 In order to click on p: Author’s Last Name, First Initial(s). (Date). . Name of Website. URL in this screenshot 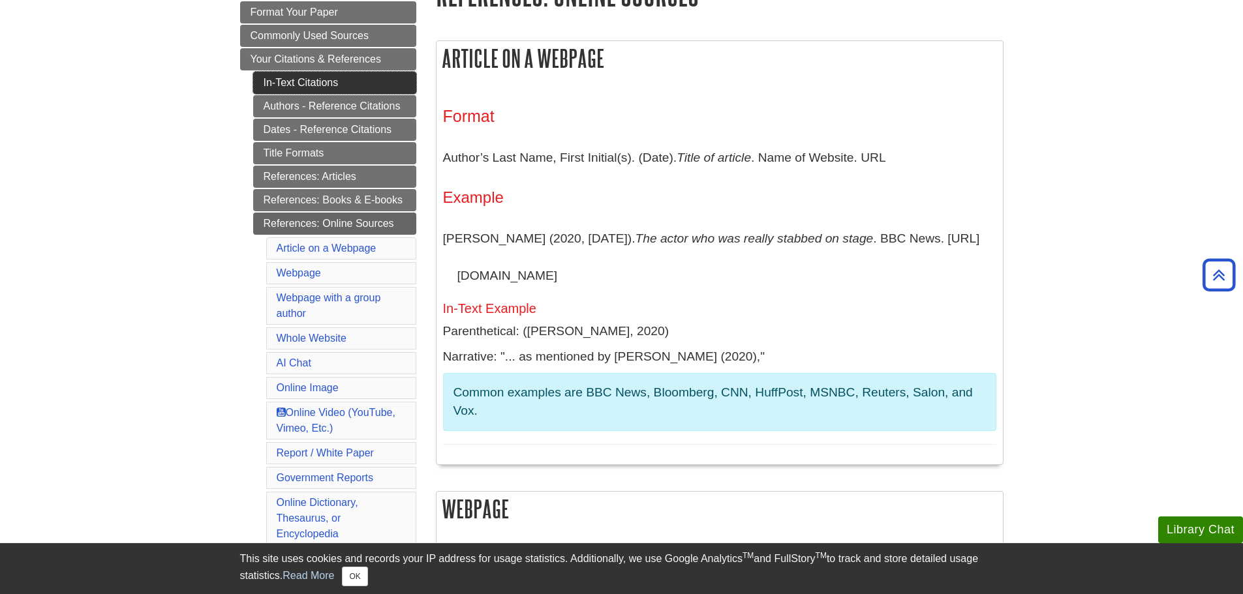, I will do `click(720, 158)`.